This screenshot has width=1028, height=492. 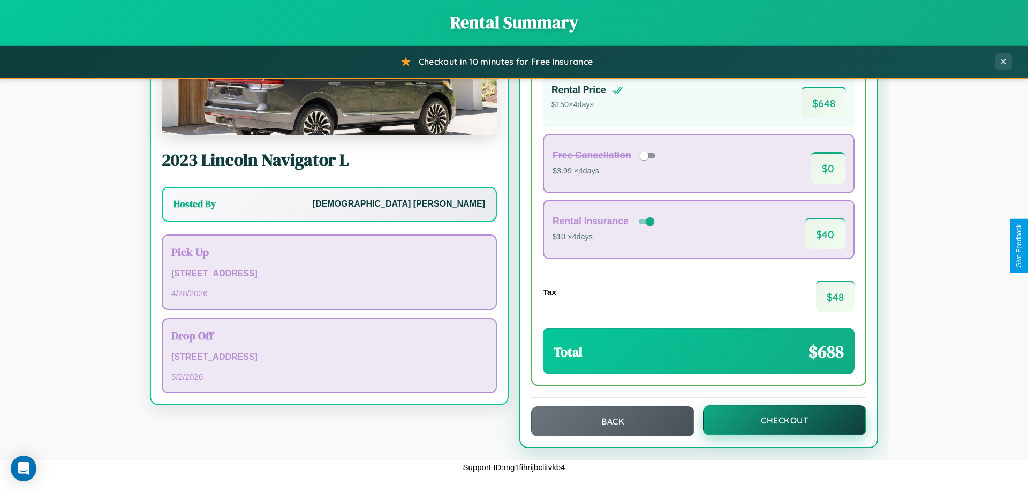 I want to click on span: $ 48, so click(x=835, y=296).